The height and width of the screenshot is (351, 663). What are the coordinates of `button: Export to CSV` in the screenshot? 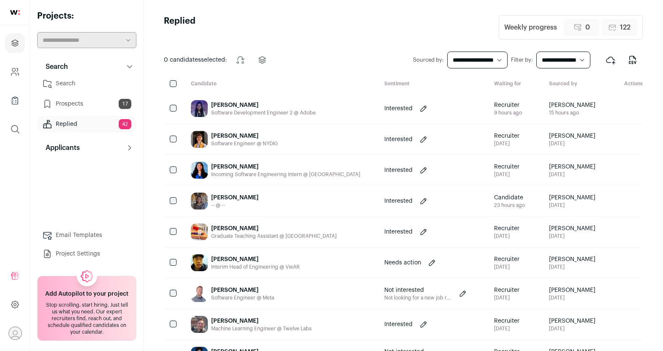 It's located at (633, 60).